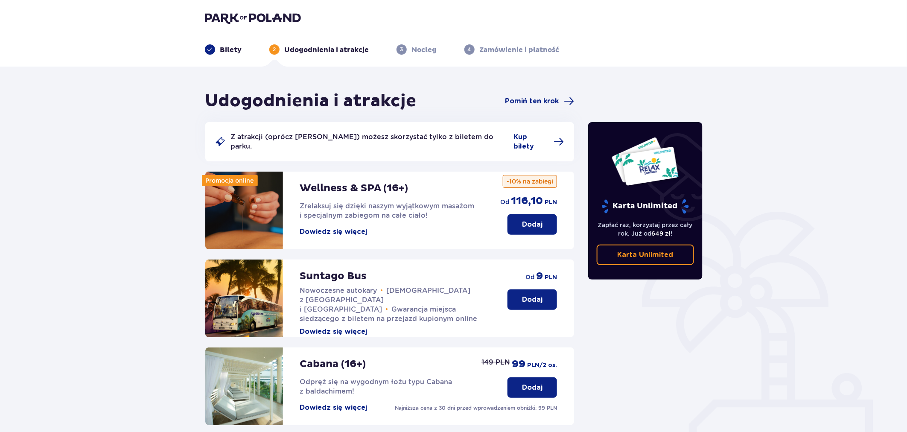  I want to click on img: Park of Poland logo, so click(253, 18).